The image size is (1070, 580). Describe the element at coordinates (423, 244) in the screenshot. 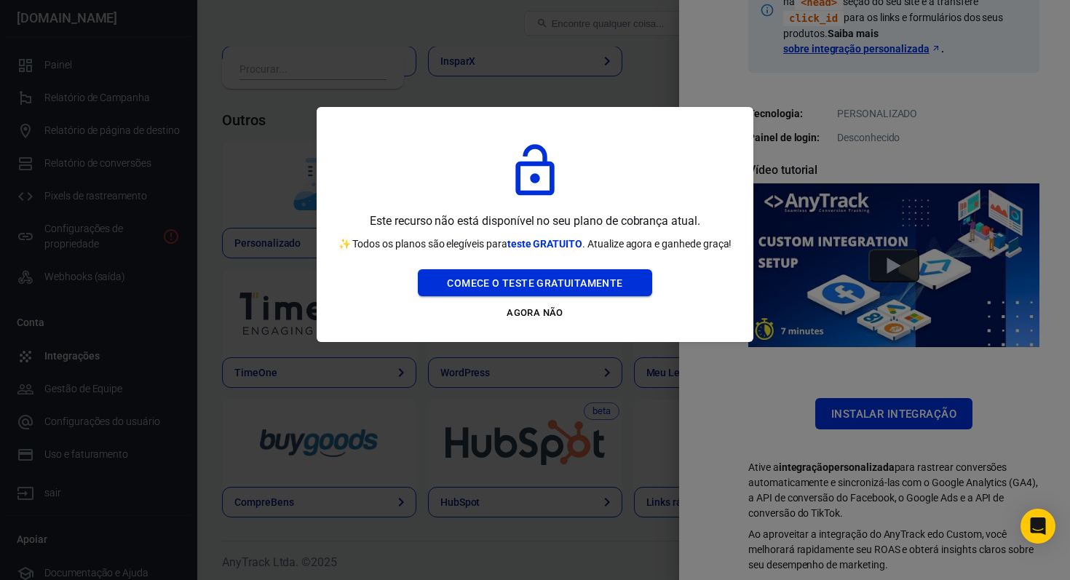

I see `font: ✨ Todos os planos são elegíveis para` at that location.